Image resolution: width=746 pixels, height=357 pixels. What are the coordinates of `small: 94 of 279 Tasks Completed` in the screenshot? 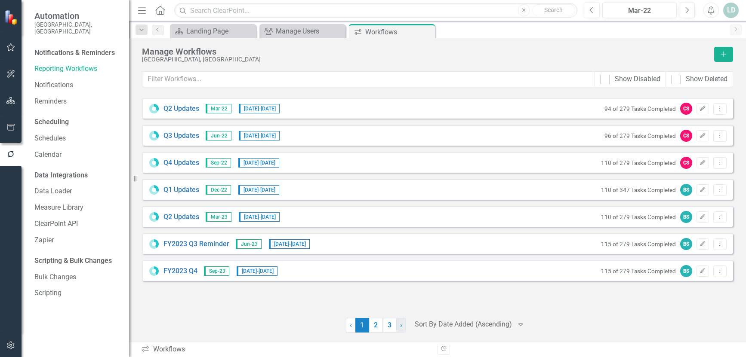 It's located at (640, 109).